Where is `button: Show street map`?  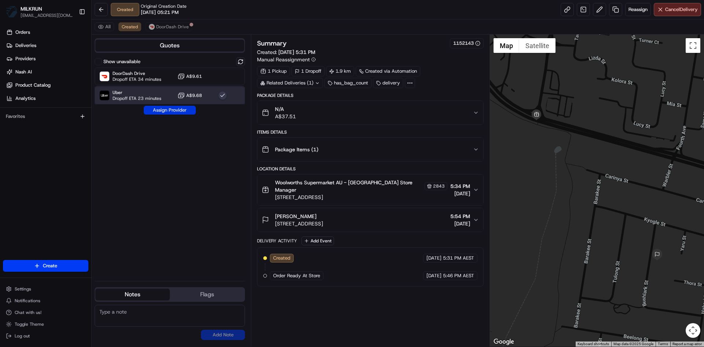 button: Show street map is located at coordinates (506, 45).